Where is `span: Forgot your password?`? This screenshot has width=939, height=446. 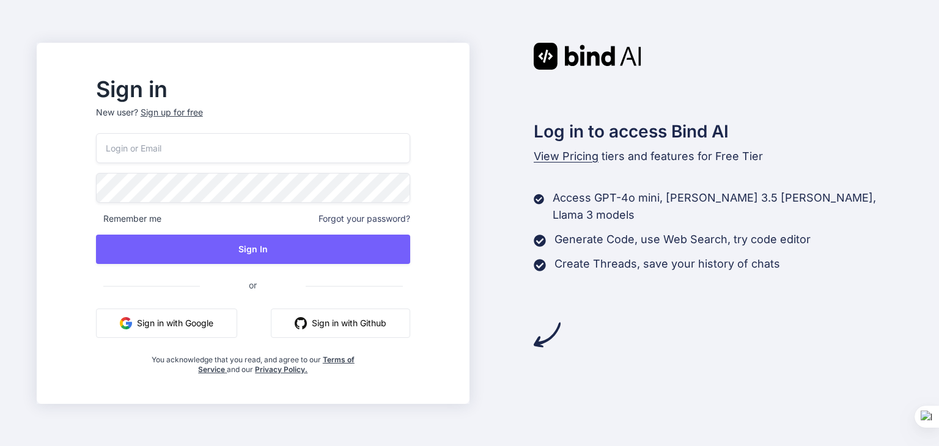 span: Forgot your password? is located at coordinates (364, 219).